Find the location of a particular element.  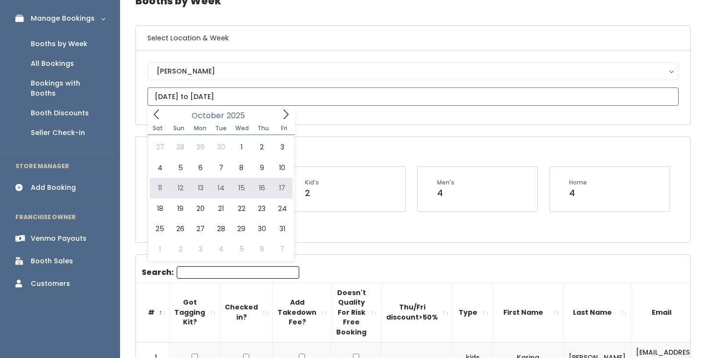

div: Venmo Payouts is located at coordinates (59, 238).